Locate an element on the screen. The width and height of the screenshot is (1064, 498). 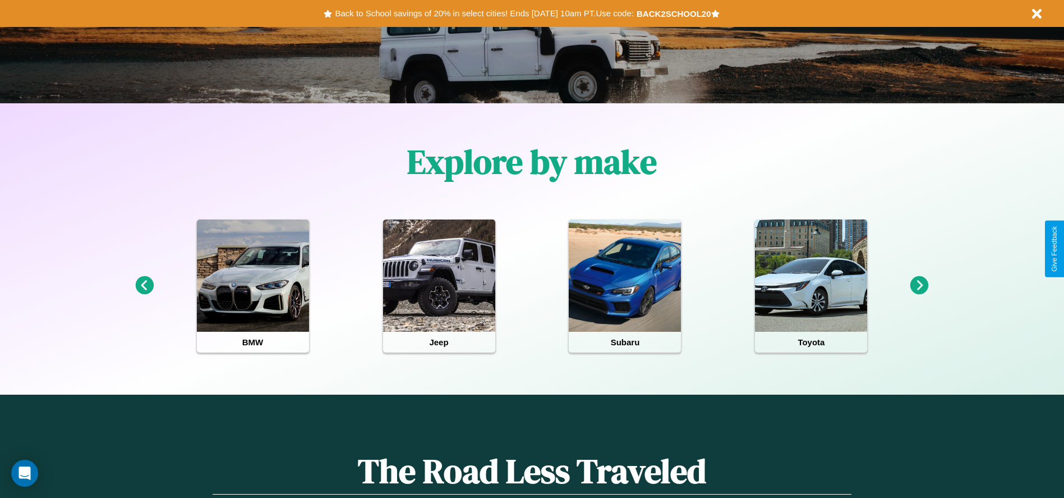
h4: Toyota is located at coordinates (811, 342).